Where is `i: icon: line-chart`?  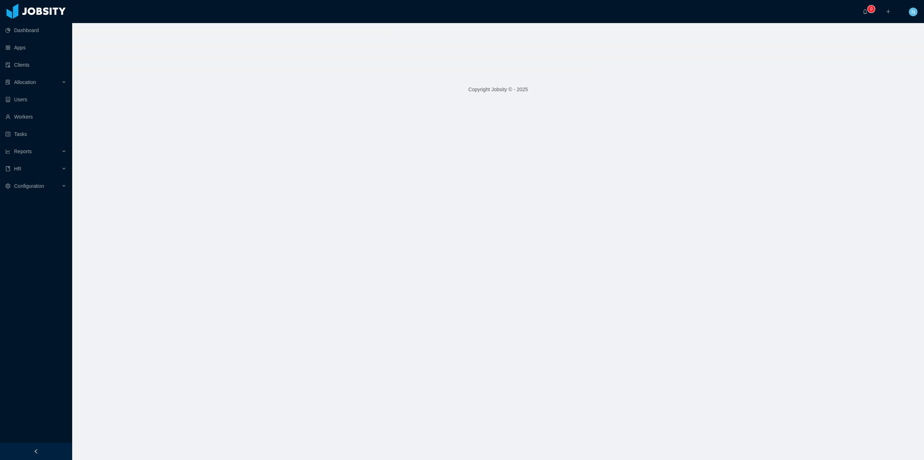
i: icon: line-chart is located at coordinates (8, 152).